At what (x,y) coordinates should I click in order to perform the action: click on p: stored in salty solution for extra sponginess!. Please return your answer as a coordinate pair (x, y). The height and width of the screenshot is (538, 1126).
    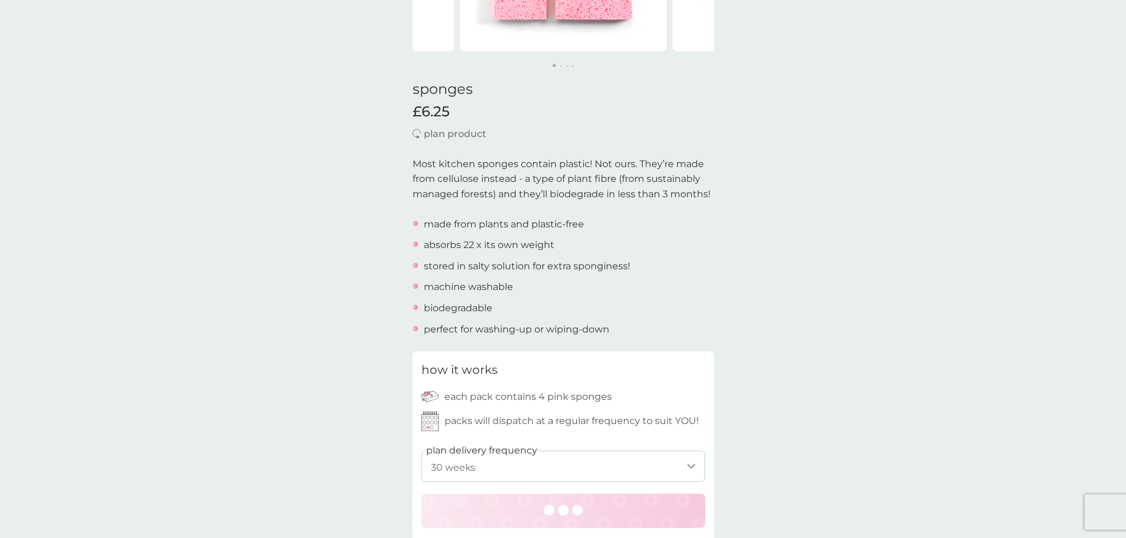
    Looking at the image, I should click on (527, 267).